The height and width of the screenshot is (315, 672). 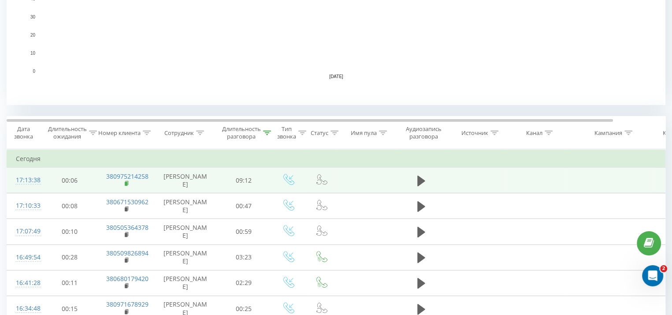 What do you see at coordinates (88, 239) in the screenshot?
I see `span: Чат` at bounding box center [88, 239].